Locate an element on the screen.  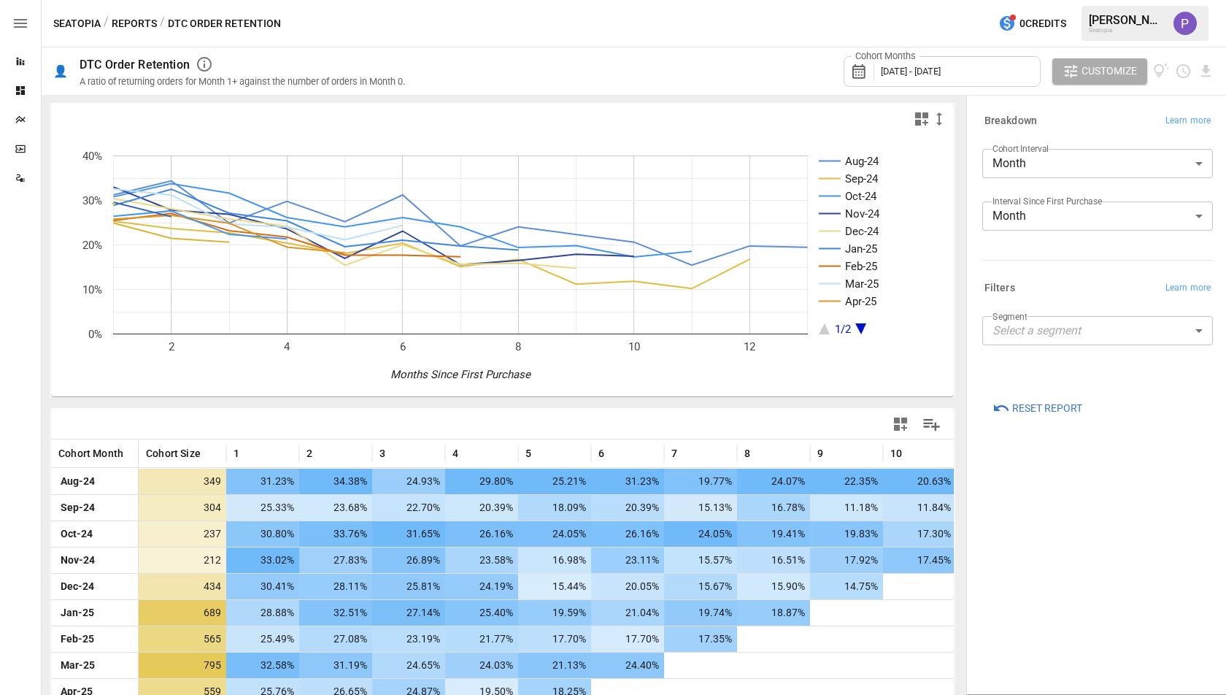
span: 32.51% is located at coordinates (338, 612).